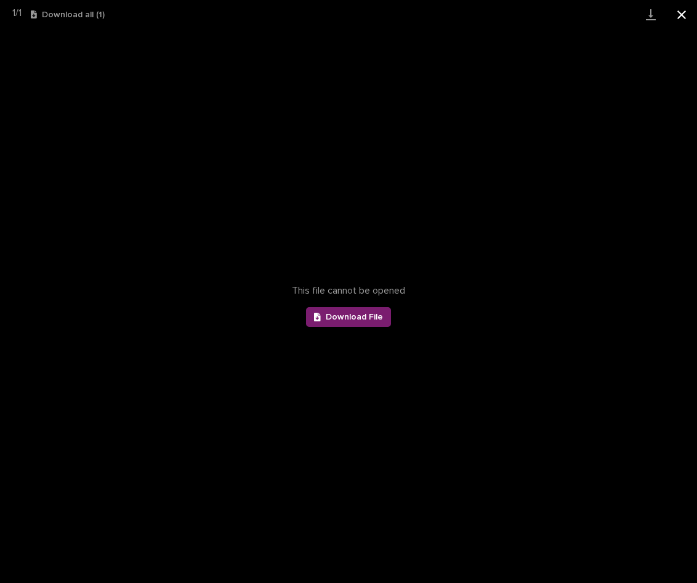  I want to click on span: This file cannot be opened, so click(349, 291).